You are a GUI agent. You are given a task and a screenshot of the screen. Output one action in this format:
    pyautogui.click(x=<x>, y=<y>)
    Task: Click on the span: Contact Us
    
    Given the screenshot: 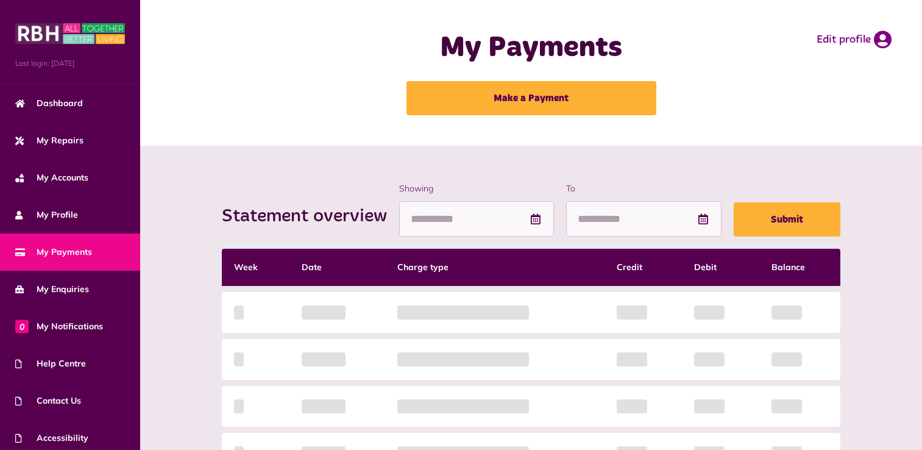 What is the action you would take?
    pyautogui.click(x=48, y=400)
    